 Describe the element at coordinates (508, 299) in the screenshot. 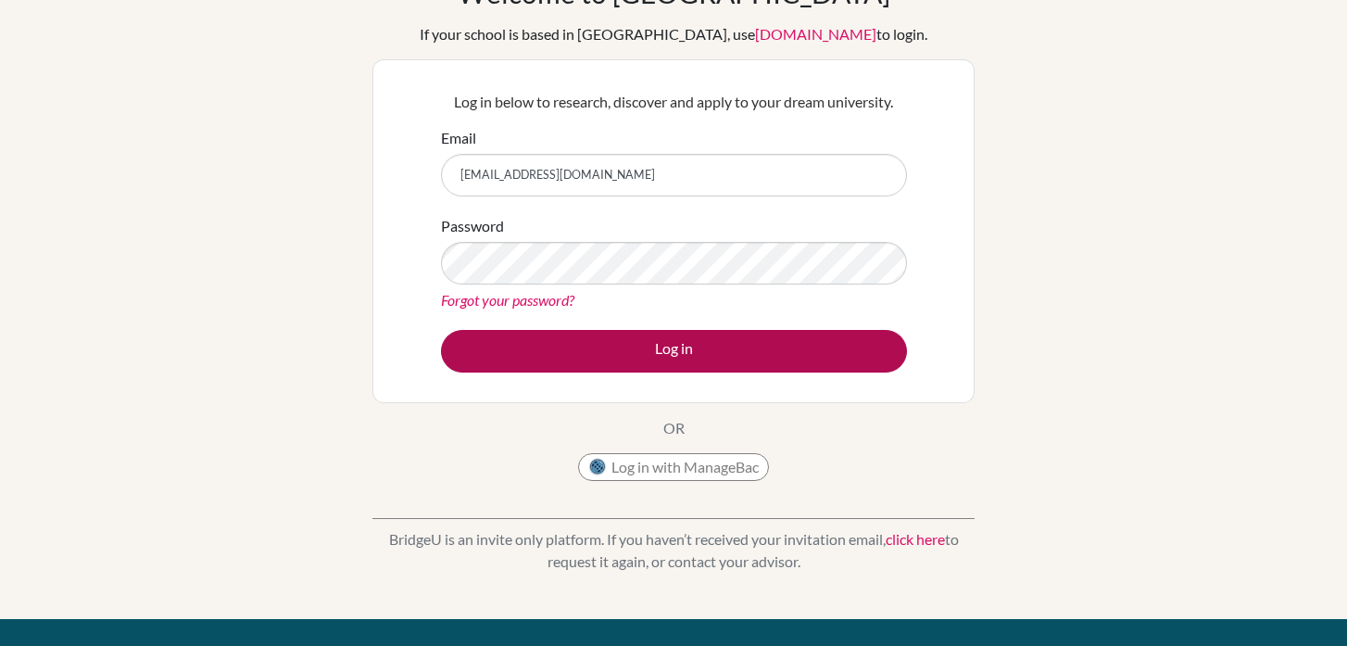

I see `a: Forgot your password?` at that location.